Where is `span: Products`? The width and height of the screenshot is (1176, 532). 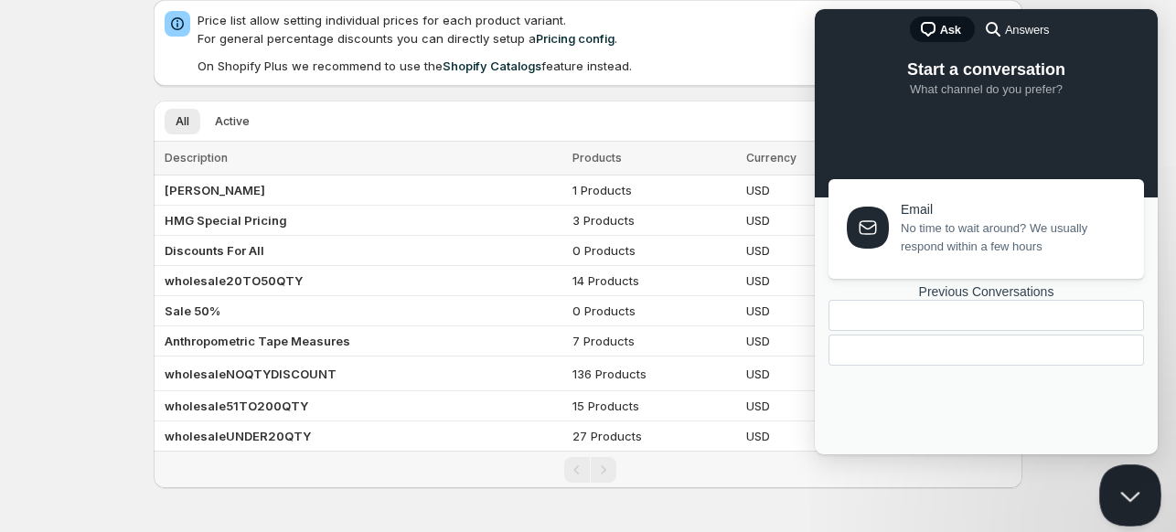
span: Products is located at coordinates (597, 157).